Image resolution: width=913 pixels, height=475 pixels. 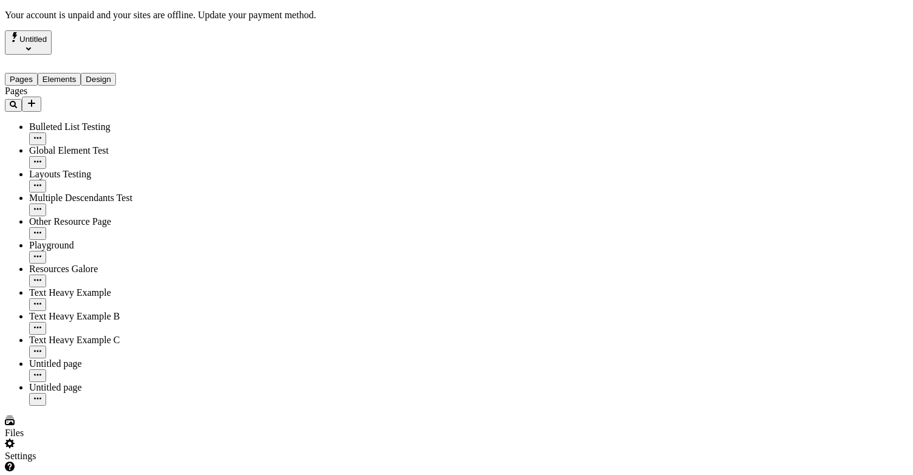 I want to click on div: Text Heavy Example C, so click(x=90, y=340).